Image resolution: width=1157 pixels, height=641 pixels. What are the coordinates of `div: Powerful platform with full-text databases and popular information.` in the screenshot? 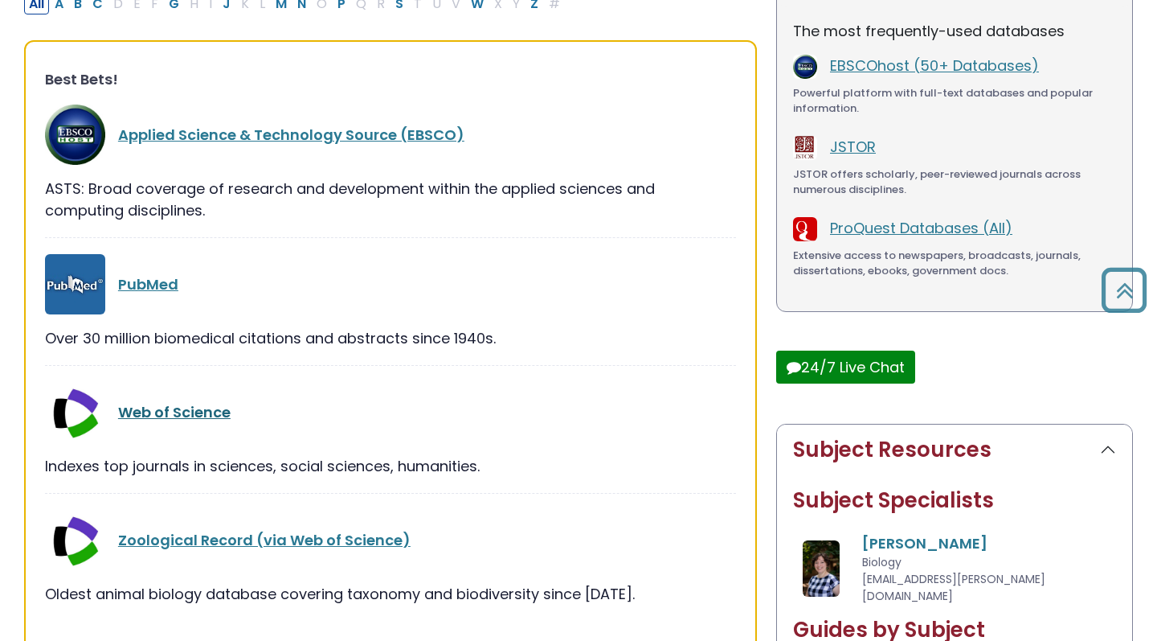 It's located at (955, 100).